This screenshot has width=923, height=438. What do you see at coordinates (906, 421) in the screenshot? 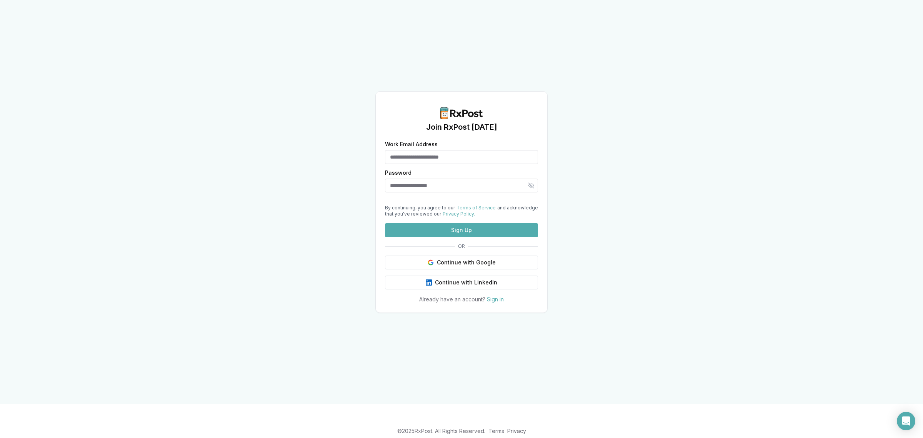
I see `div: Open Intercom Messenger` at bounding box center [906, 421].